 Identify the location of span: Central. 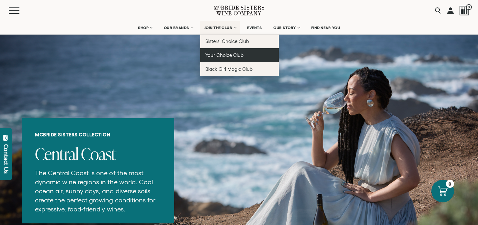
(57, 154).